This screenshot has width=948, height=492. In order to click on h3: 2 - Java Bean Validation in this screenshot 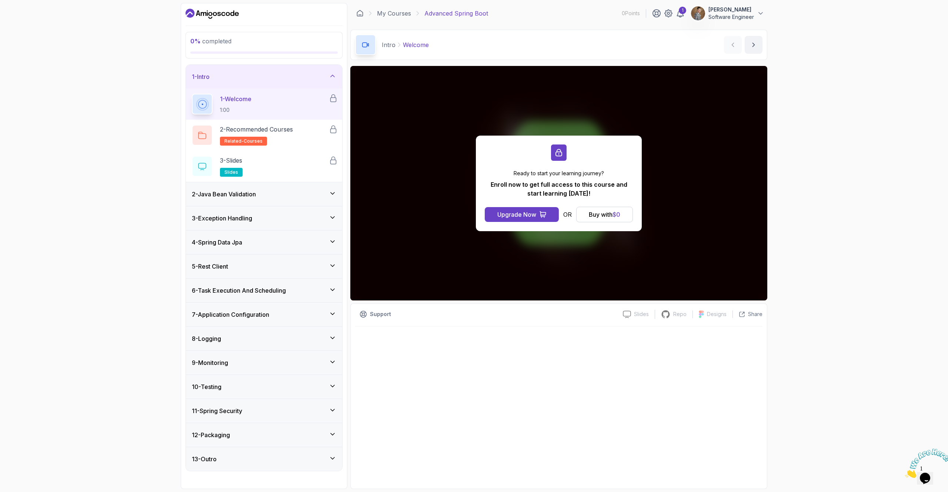, I will do `click(224, 194)`.